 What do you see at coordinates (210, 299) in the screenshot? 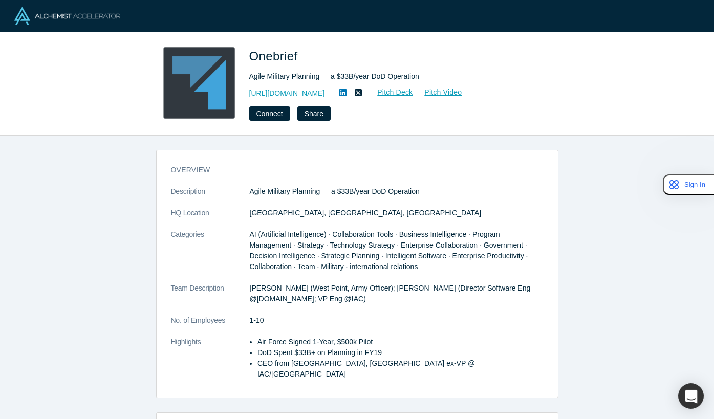
I see `dt: Team Description` at bounding box center [210, 299].